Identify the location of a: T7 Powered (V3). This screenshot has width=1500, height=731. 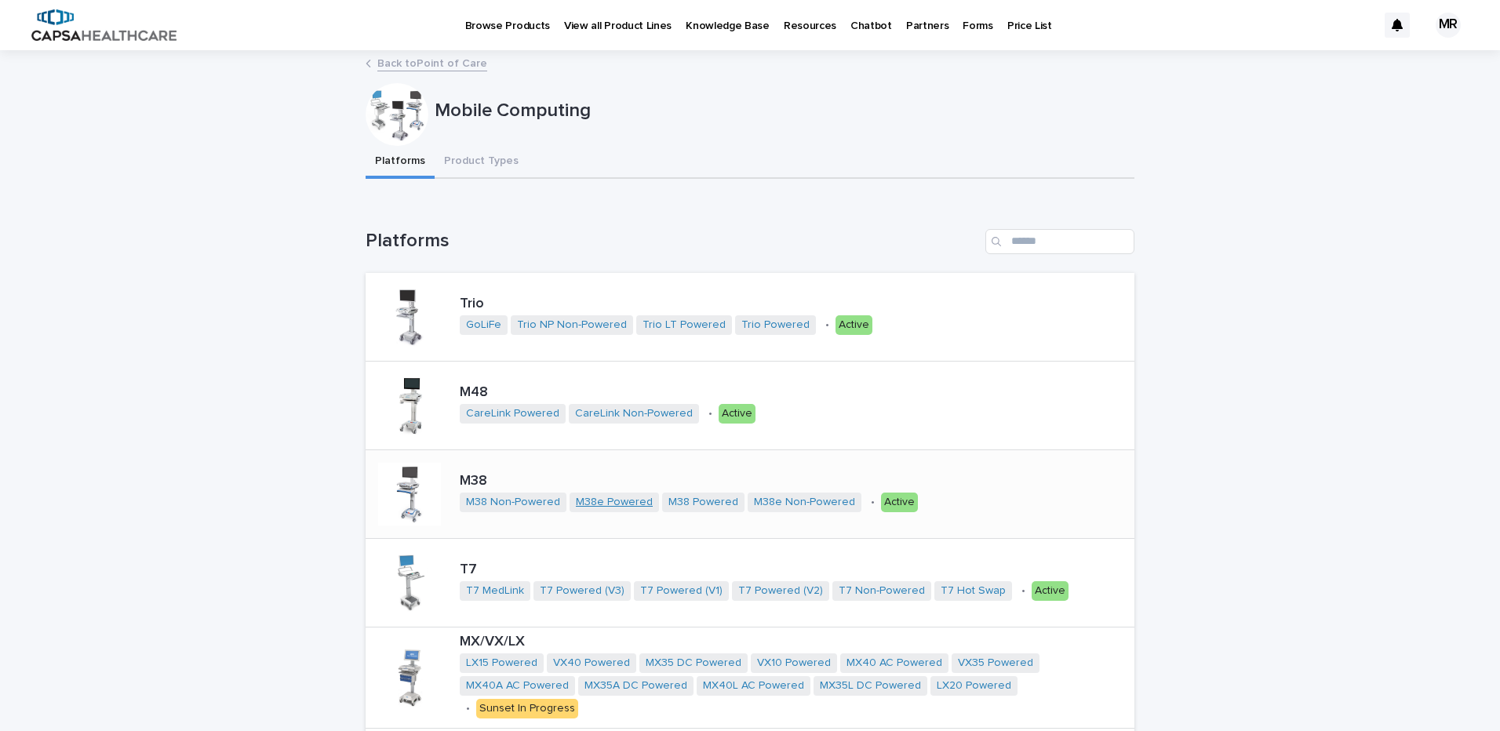
(582, 591).